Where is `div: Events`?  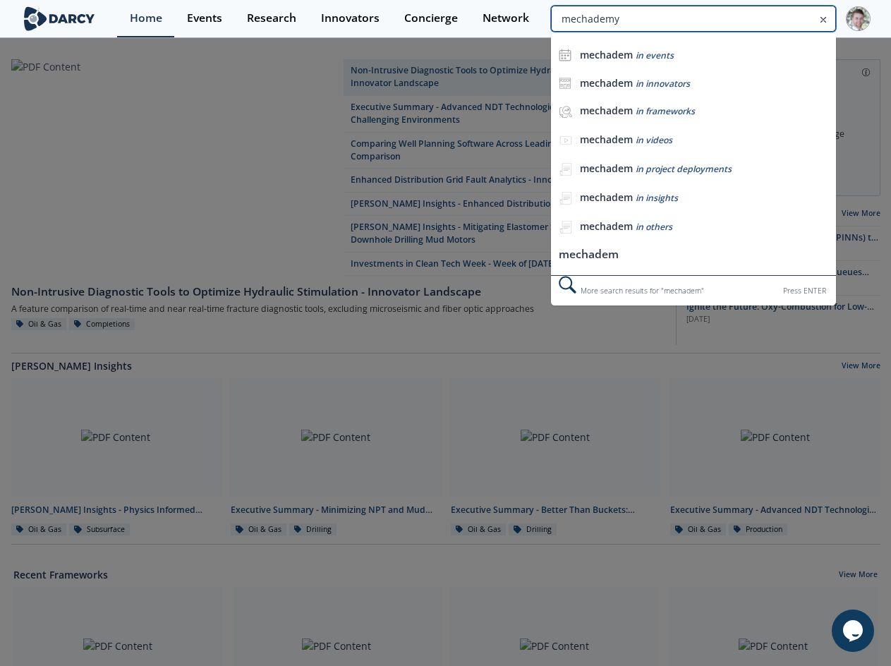 div: Events is located at coordinates (205, 18).